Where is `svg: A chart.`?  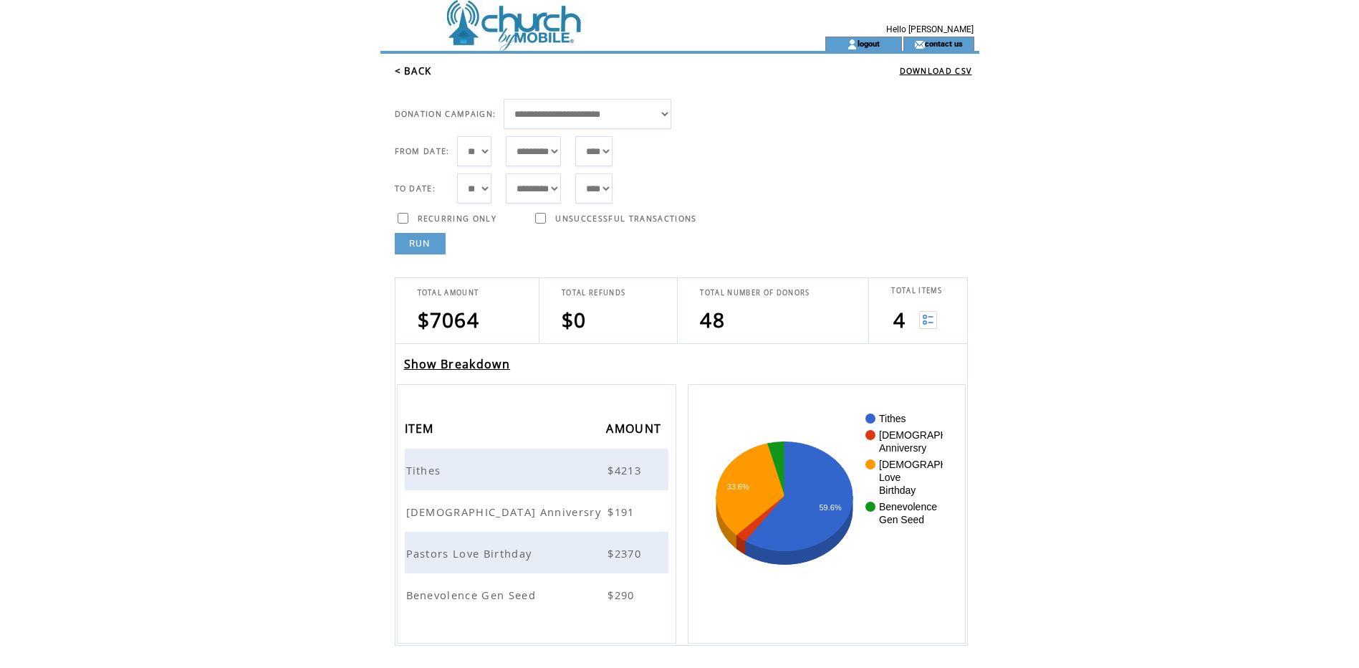
svg: A chart. is located at coordinates (826, 514).